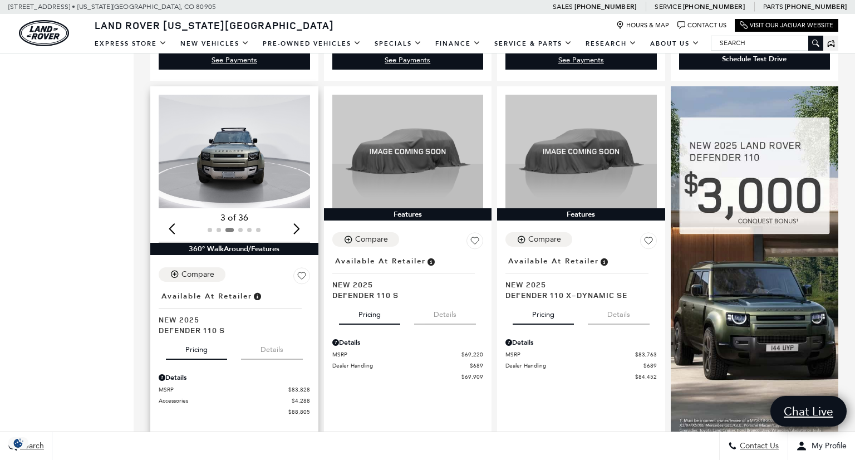  Describe the element at coordinates (809, 411) in the screenshot. I see `span: Chat Live` at that location.